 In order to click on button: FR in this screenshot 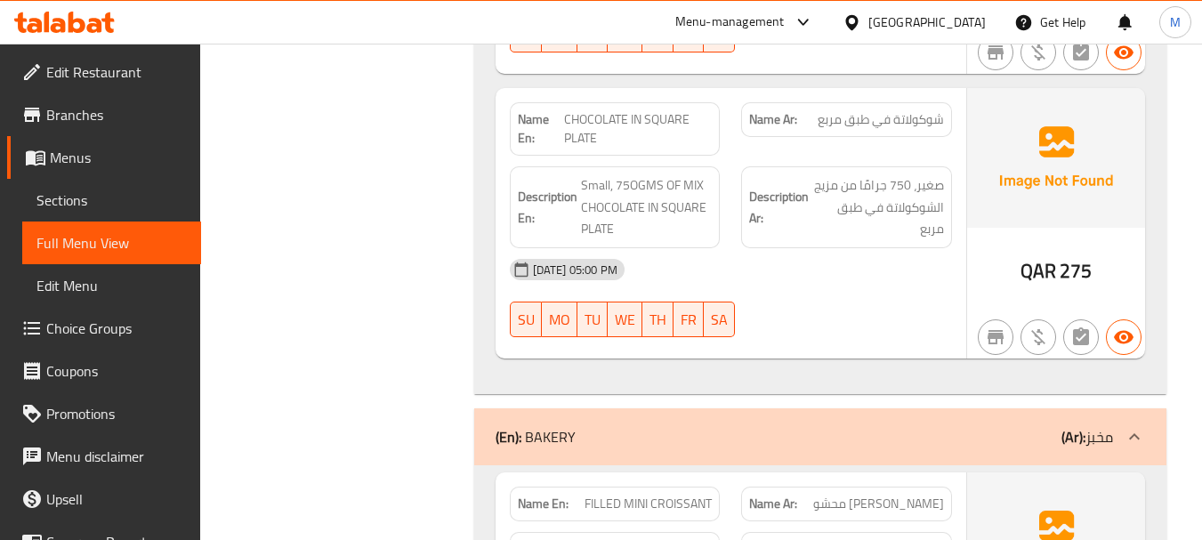, I will do `click(689, 319)`.